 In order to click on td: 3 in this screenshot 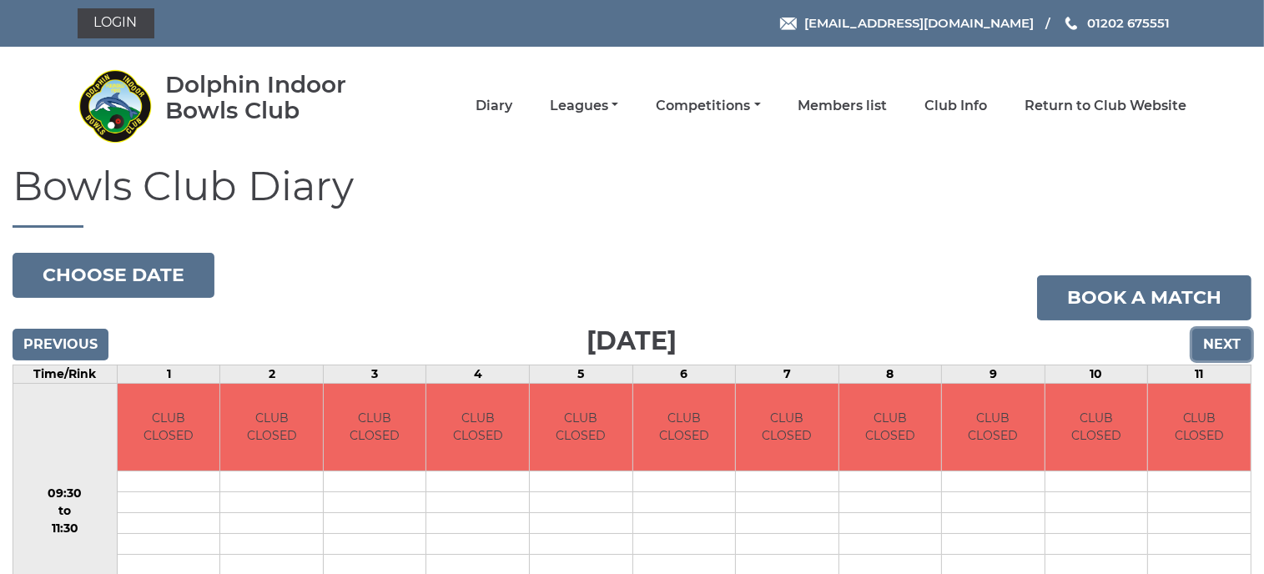, I will do `click(374, 374)`.